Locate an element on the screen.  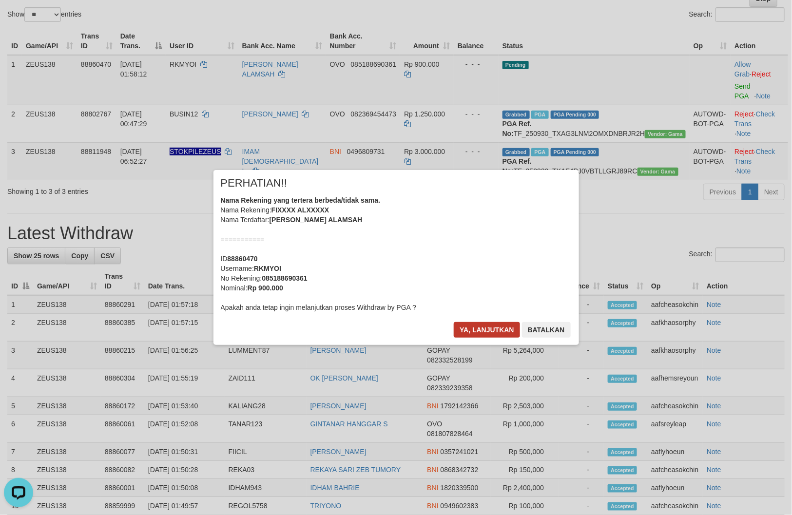
button: Batalkan is located at coordinates (547, 330).